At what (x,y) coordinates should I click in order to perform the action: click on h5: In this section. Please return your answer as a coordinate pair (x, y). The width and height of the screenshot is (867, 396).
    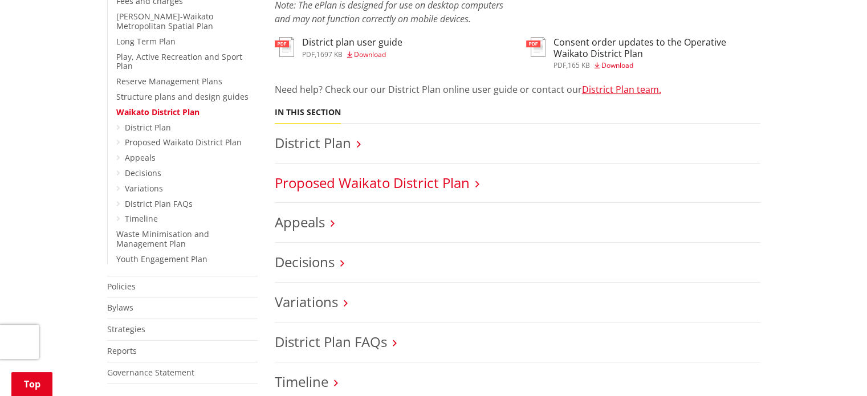
    Looking at the image, I should click on (308, 112).